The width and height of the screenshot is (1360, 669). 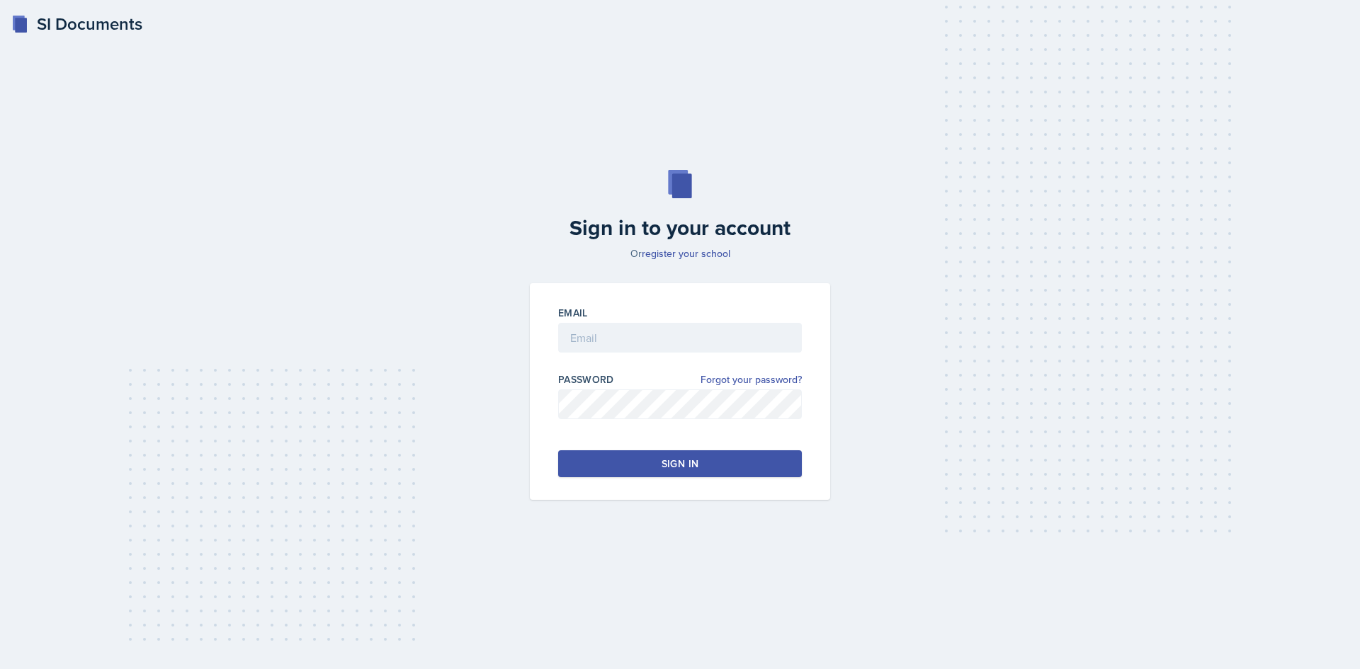 What do you see at coordinates (573, 313) in the screenshot?
I see `label: Email` at bounding box center [573, 313].